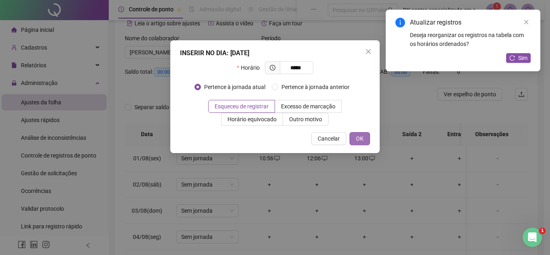 Image resolution: width=550 pixels, height=255 pixels. What do you see at coordinates (241, 106) in the screenshot?
I see `span: Esqueceu de registrar` at bounding box center [241, 106].